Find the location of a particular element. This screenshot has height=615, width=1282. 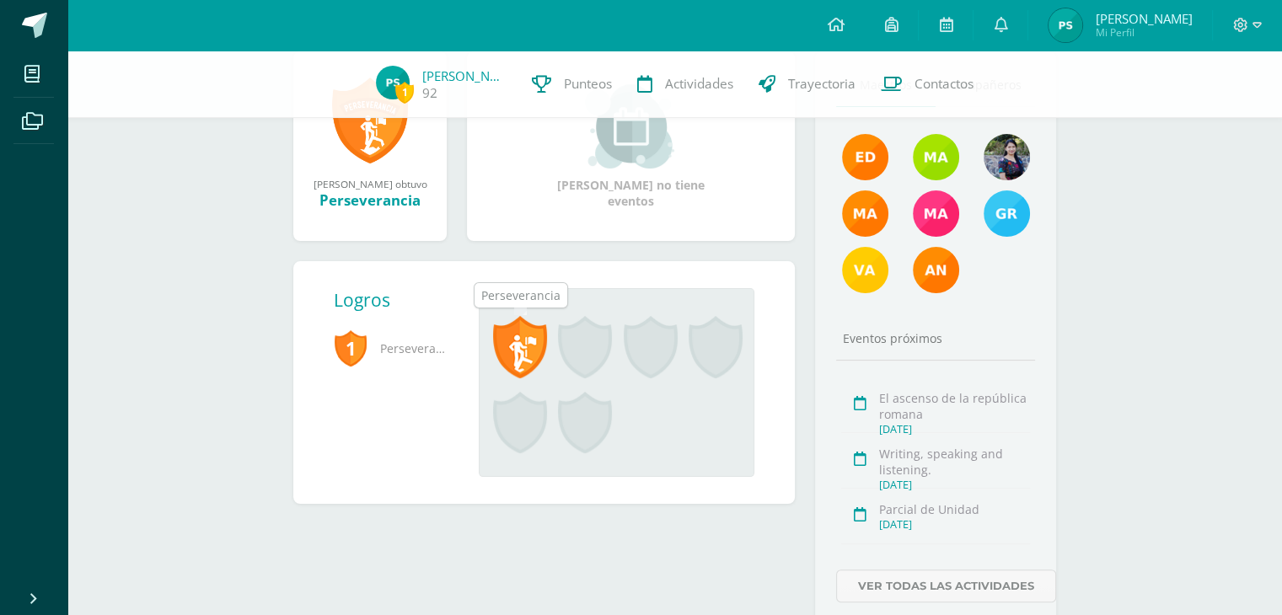

span: Contactos is located at coordinates (944, 83).